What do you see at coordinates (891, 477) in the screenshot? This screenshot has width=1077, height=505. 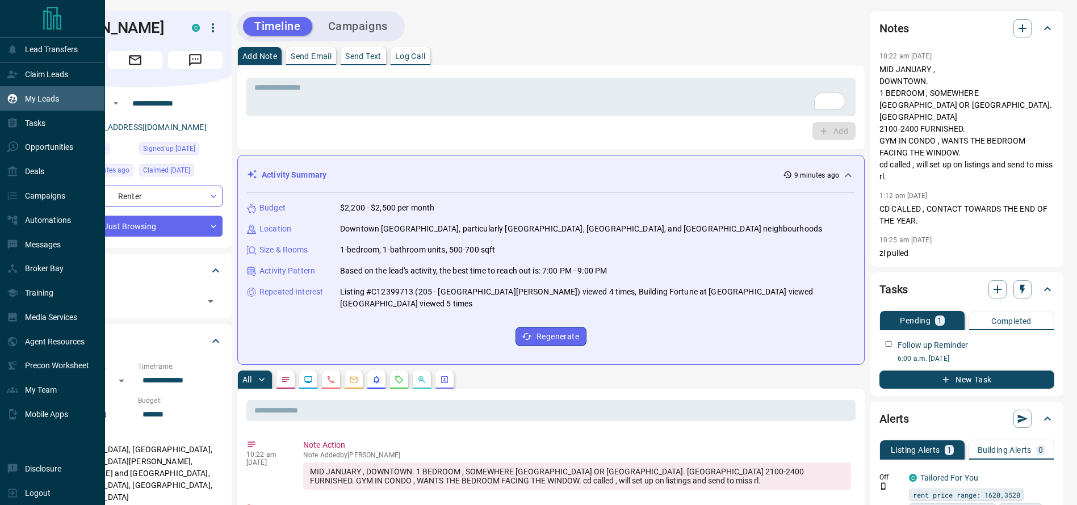 I see `p: Off` at bounding box center [891, 477].